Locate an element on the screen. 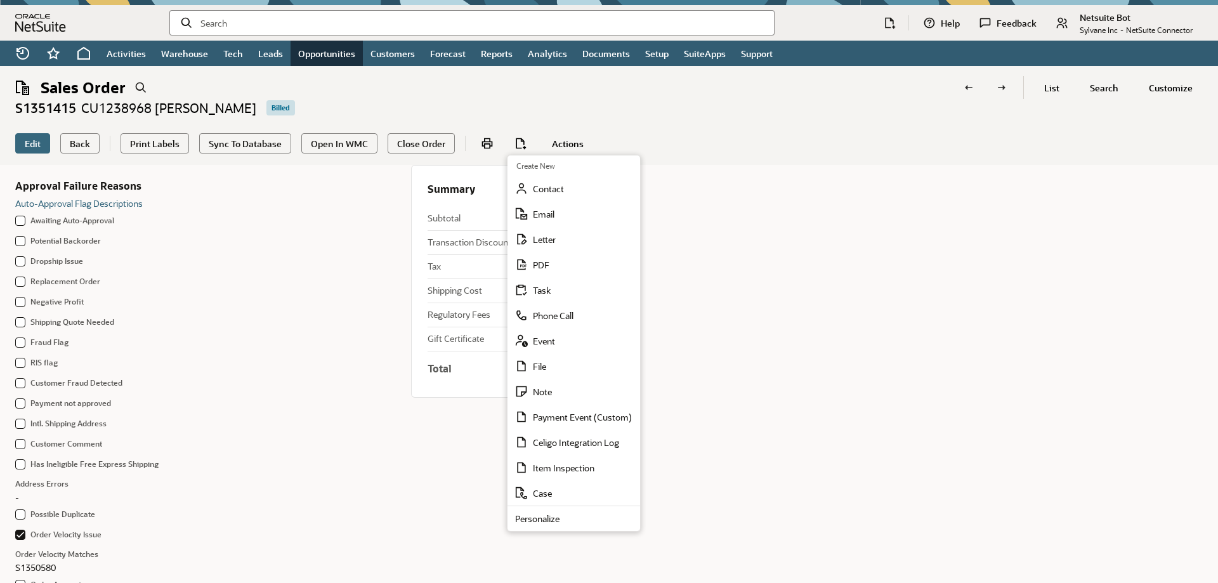  a: Customize is located at coordinates (1170, 88).